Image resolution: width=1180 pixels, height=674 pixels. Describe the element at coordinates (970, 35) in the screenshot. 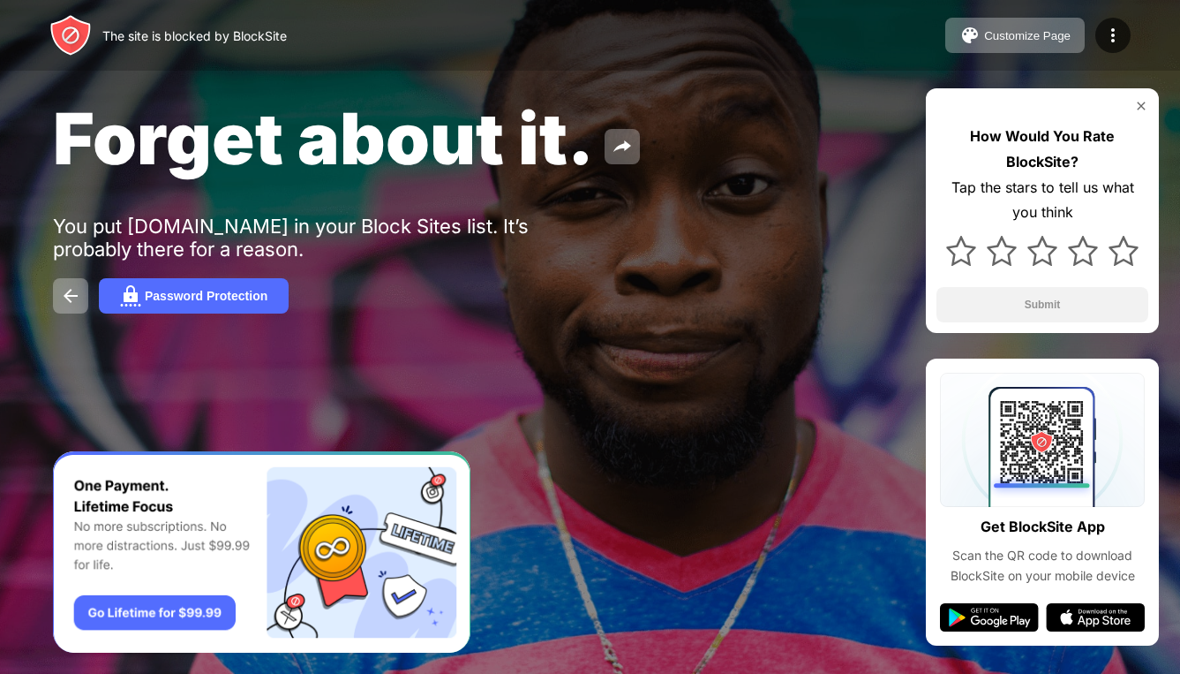

I see `img: pallet.svg` at that location.